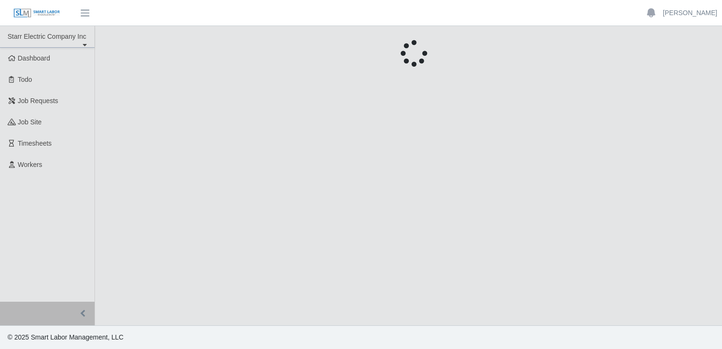 Image resolution: width=722 pixels, height=349 pixels. I want to click on span: © 2025 Smart Labor Management, LLC, so click(65, 337).